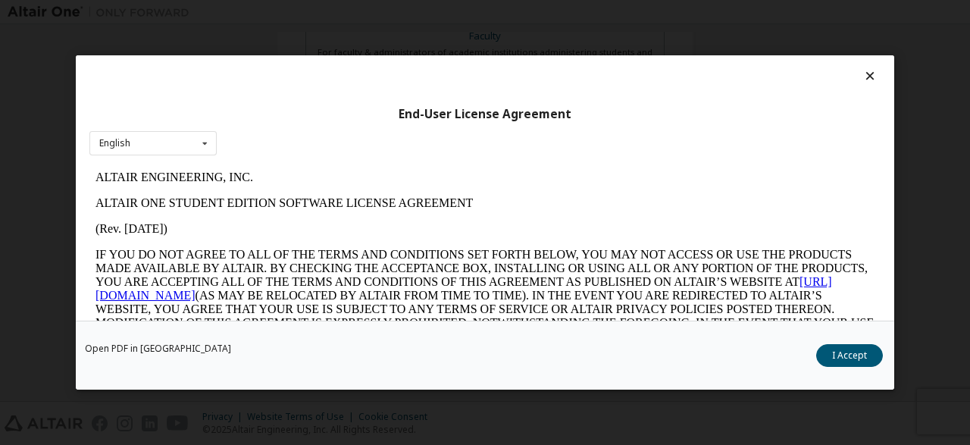  Describe the element at coordinates (850, 356) in the screenshot. I see `button: I Accept` at that location.